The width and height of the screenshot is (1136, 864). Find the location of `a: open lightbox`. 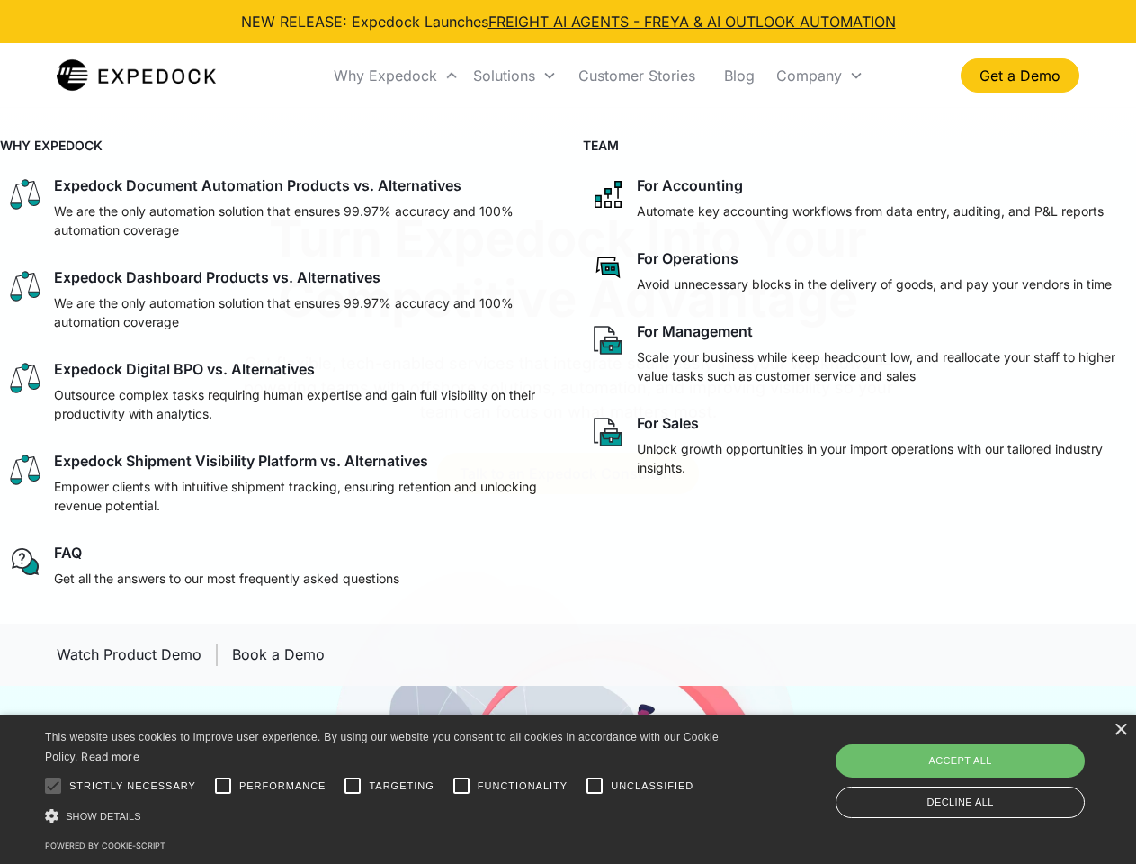

a: open lightbox is located at coordinates (129, 654).